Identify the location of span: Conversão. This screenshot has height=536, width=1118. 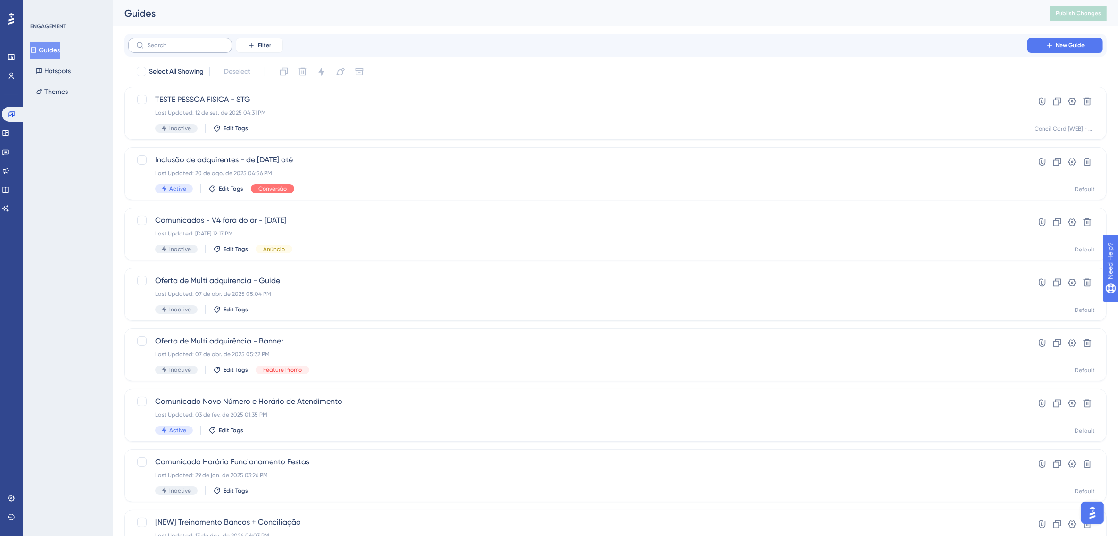
(273, 189).